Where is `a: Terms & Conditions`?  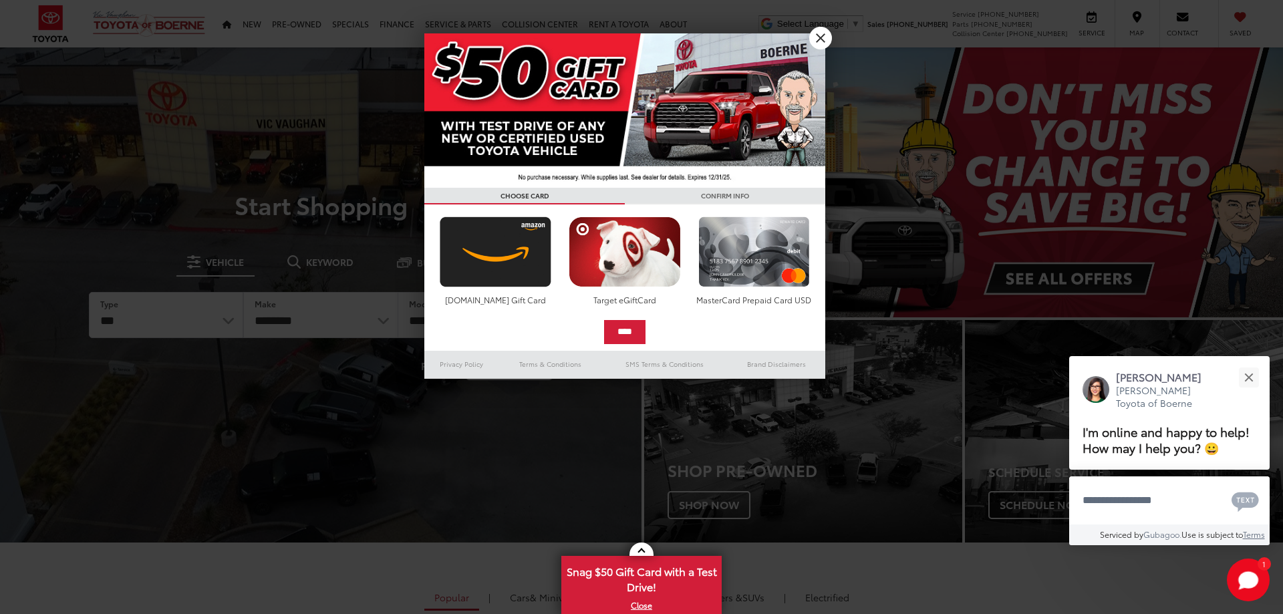
a: Terms & Conditions is located at coordinates (550, 364).